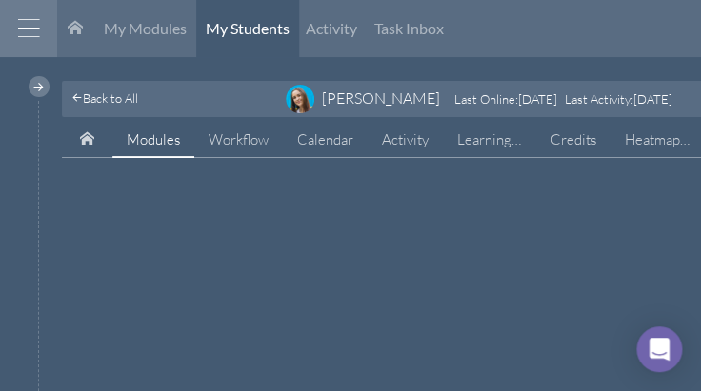  What do you see at coordinates (325, 140) in the screenshot?
I see `a: Calendar` at bounding box center [325, 140].